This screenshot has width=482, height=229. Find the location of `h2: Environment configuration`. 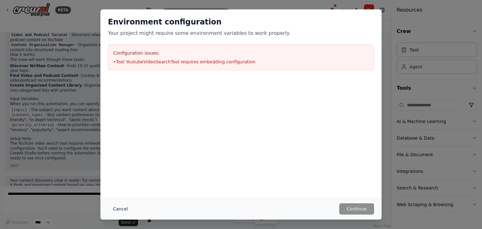

h2: Environment configuration is located at coordinates (241, 22).